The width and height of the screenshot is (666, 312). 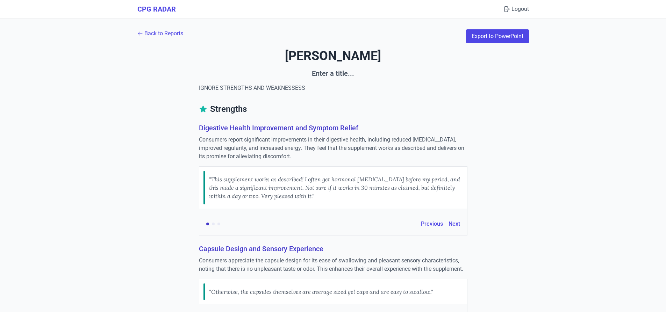 I want to click on button: Evidence 3, so click(x=219, y=224).